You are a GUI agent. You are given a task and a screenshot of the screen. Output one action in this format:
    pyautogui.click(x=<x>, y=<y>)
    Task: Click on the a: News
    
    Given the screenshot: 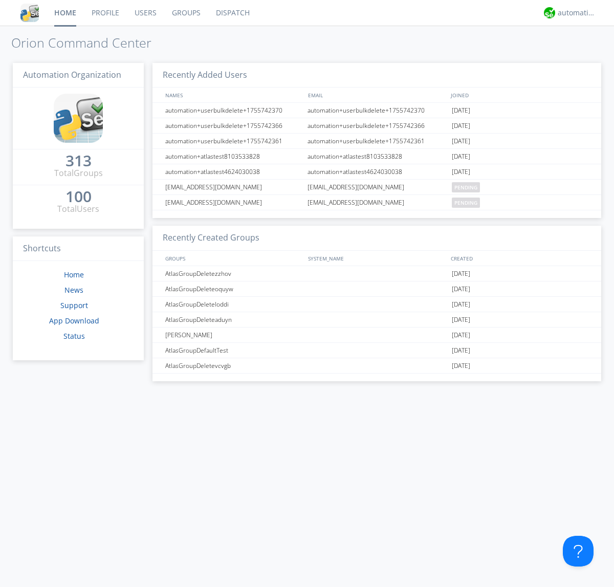 What is the action you would take?
    pyautogui.click(x=74, y=290)
    